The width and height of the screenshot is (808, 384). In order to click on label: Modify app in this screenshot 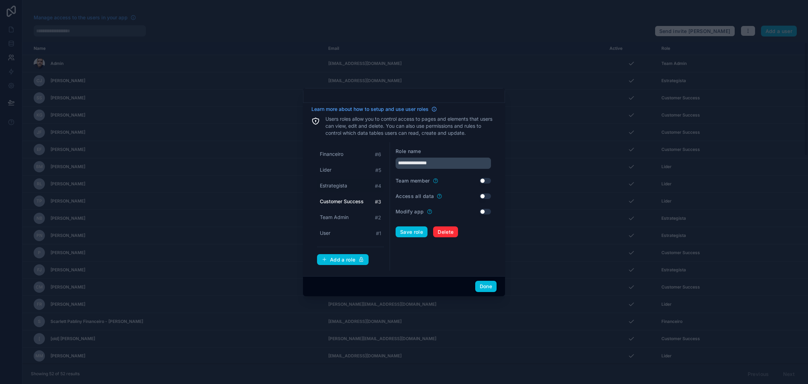, I will do `click(410, 212)`.